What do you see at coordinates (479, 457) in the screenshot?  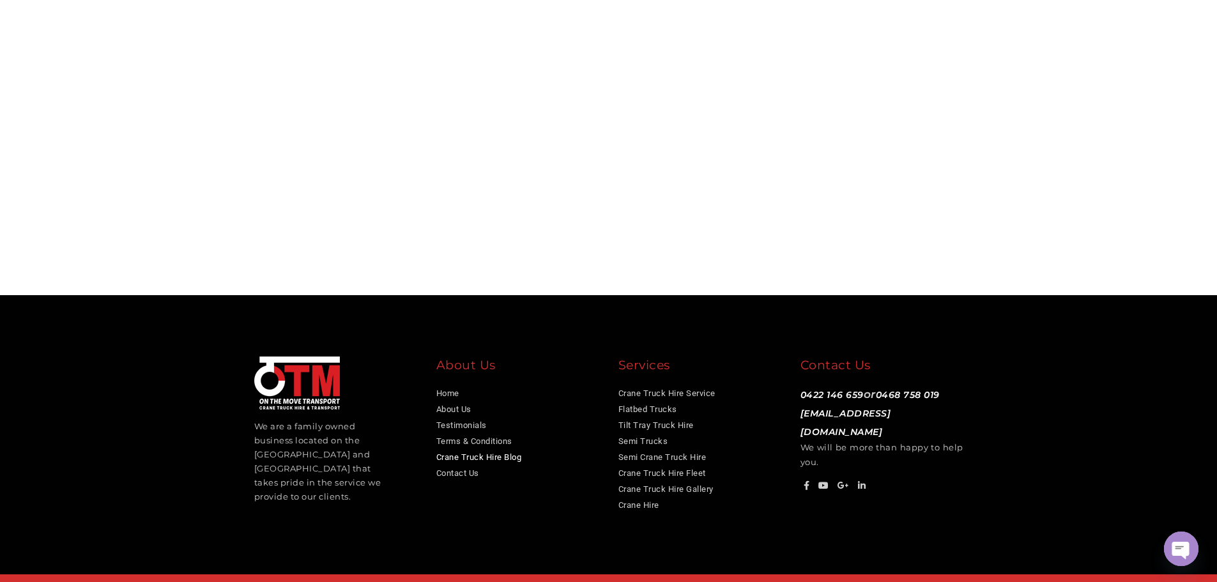 I see `a: Crane Truck Hire Blog` at bounding box center [479, 457].